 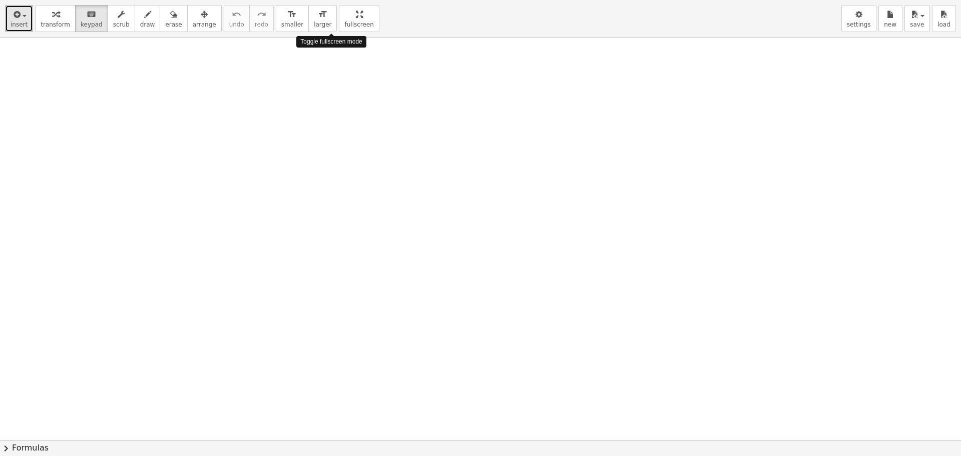 I want to click on span: erase, so click(x=173, y=25).